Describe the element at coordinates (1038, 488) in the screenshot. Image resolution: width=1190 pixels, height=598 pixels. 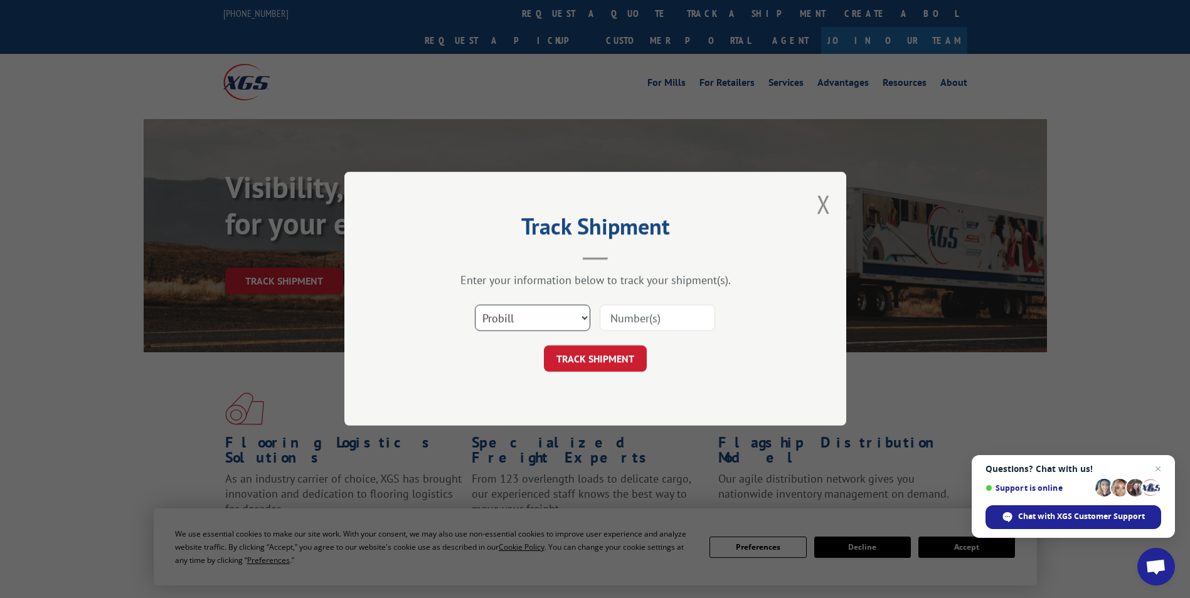
I see `span: Support is online` at that location.